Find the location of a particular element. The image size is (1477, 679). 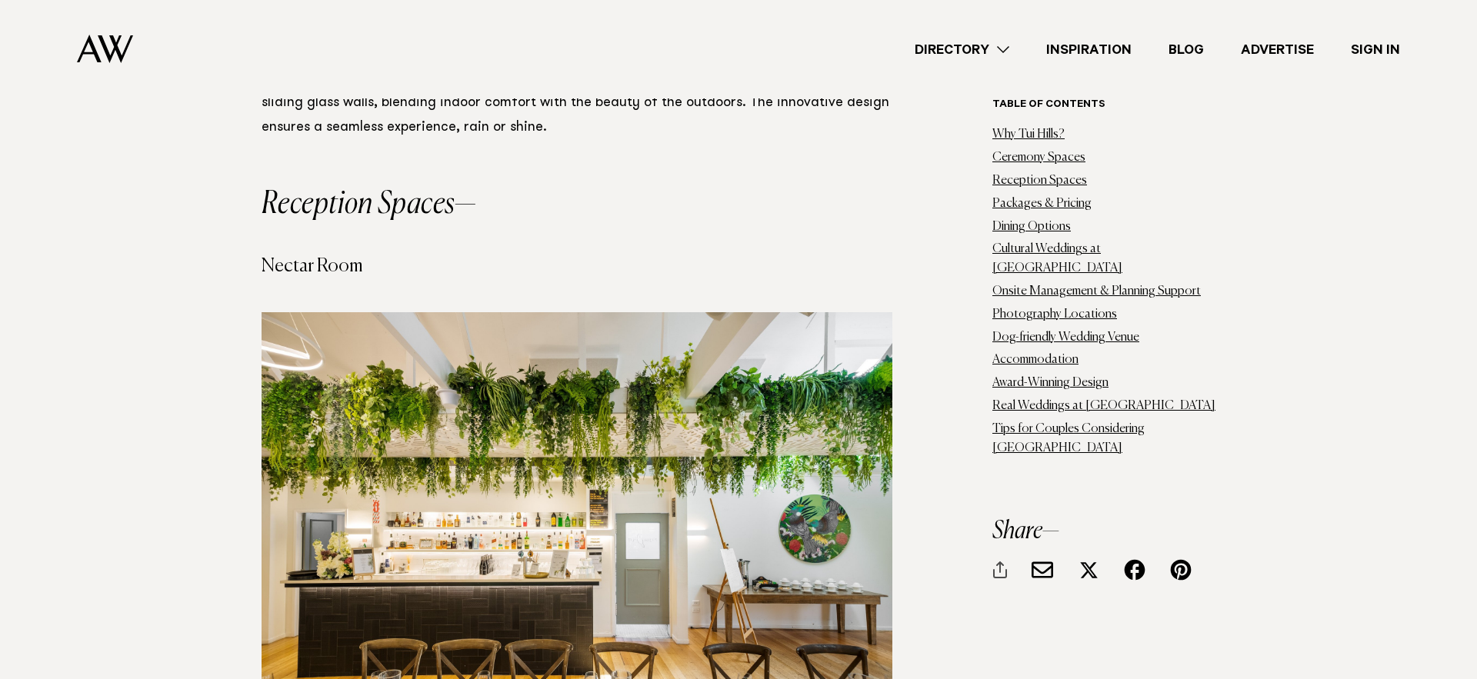

a: Dining Options is located at coordinates (1031, 226).